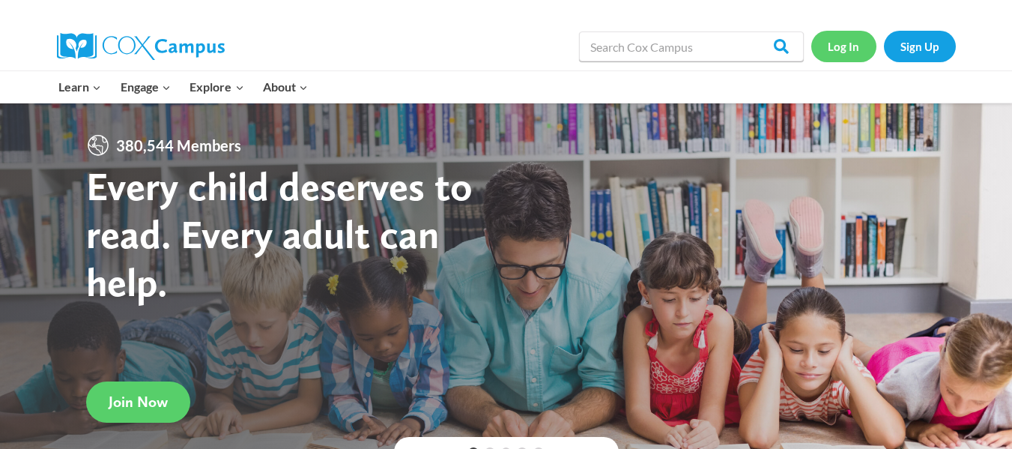  I want to click on button: Child menu of Engage, so click(145, 87).